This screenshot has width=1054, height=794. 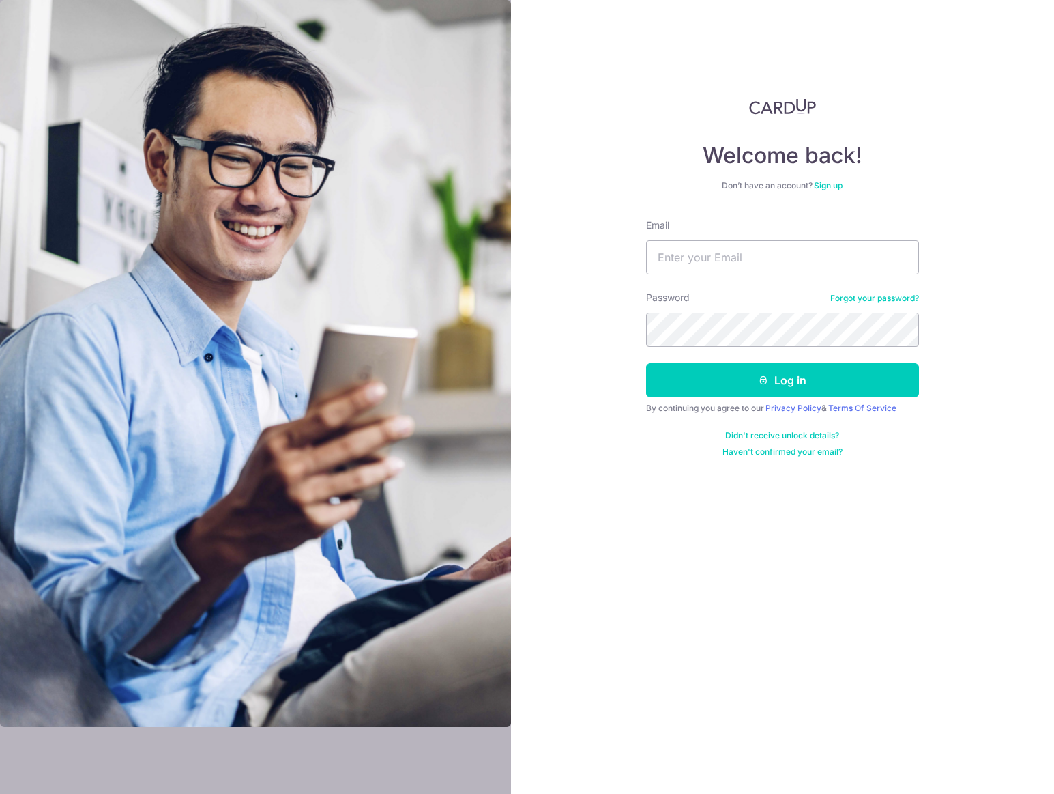 What do you see at coordinates (828, 185) in the screenshot?
I see `a: Sign up` at bounding box center [828, 185].